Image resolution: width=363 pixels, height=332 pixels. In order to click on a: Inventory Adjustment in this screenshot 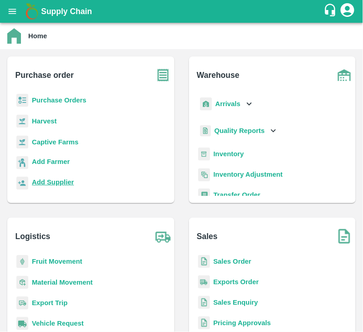, I will do `click(248, 175)`.